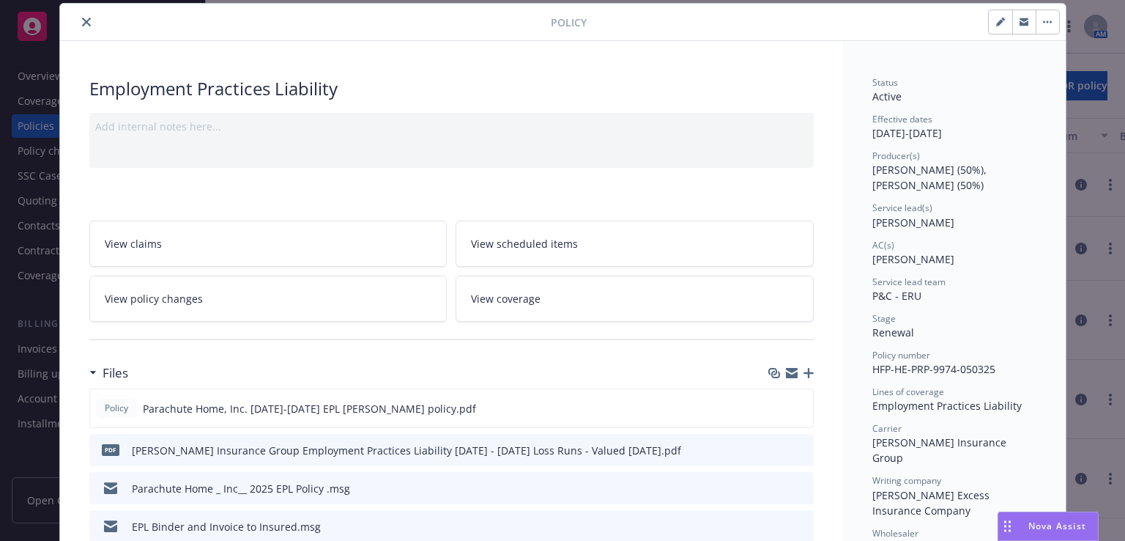 This screenshot has height=541, width=1125. Describe the element at coordinates (901, 355) in the screenshot. I see `span: Policy number` at that location.